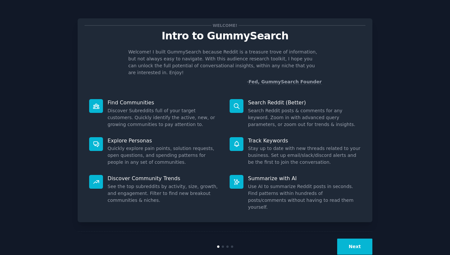 The width and height of the screenshot is (450, 255). Describe the element at coordinates (225, 36) in the screenshot. I see `p: Intro to GummySearch` at that location.